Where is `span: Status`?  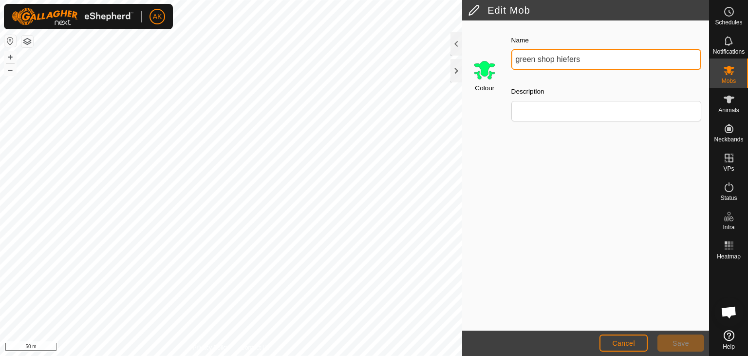 span: Status is located at coordinates (729, 198).